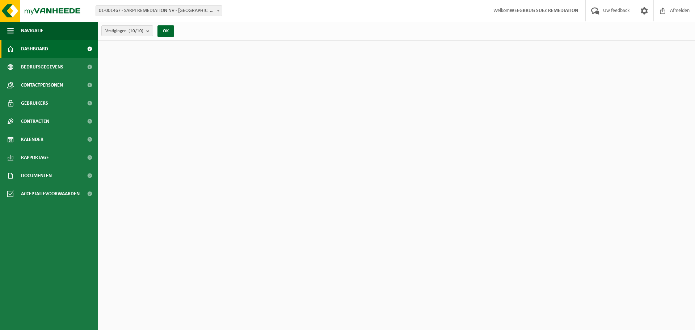 The height and width of the screenshot is (330, 695). Describe the element at coordinates (35, 157) in the screenshot. I see `span: Rapportage` at that location.